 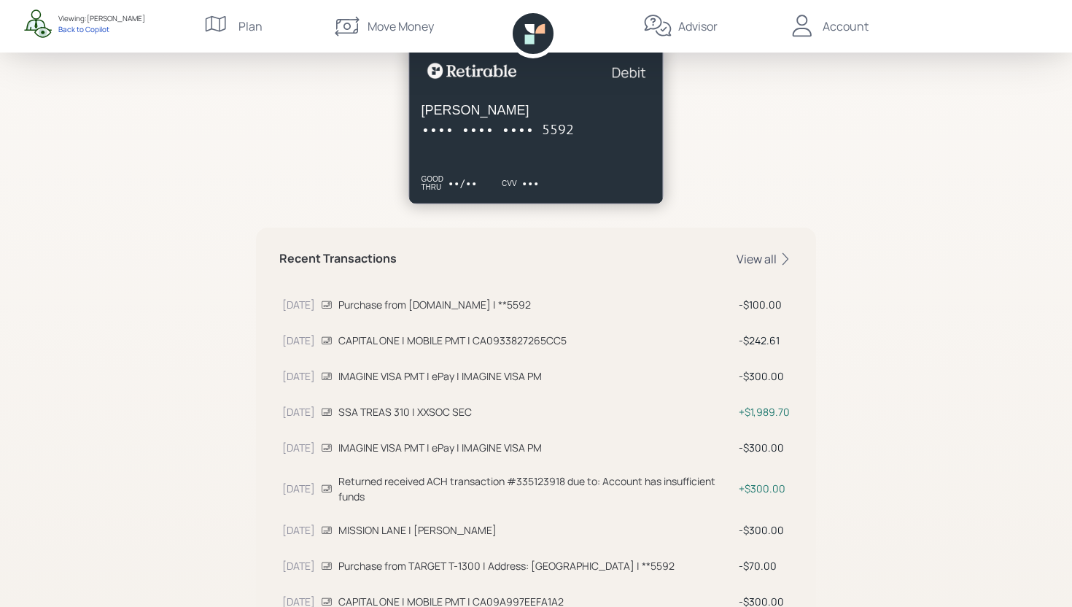 What do you see at coordinates (535, 489) in the screenshot?
I see `div: Returned received ACH transaction #335123918 due to: Account has insufficient funds` at bounding box center [535, 489].